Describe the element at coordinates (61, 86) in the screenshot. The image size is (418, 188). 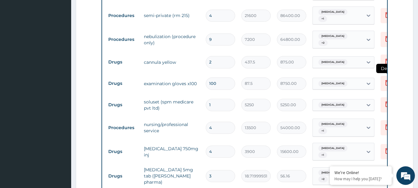
I see `span: We're online!` at that location.